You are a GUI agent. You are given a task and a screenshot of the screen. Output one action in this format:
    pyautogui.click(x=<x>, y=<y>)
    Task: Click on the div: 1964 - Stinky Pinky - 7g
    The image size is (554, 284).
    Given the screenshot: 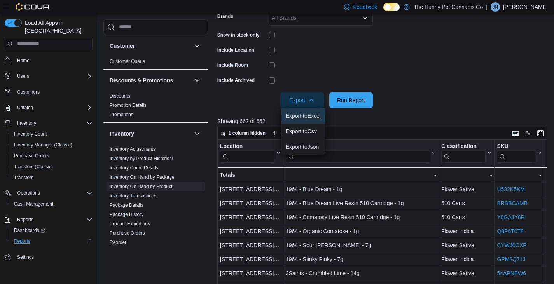 What is the action you would take?
    pyautogui.click(x=361, y=259)
    